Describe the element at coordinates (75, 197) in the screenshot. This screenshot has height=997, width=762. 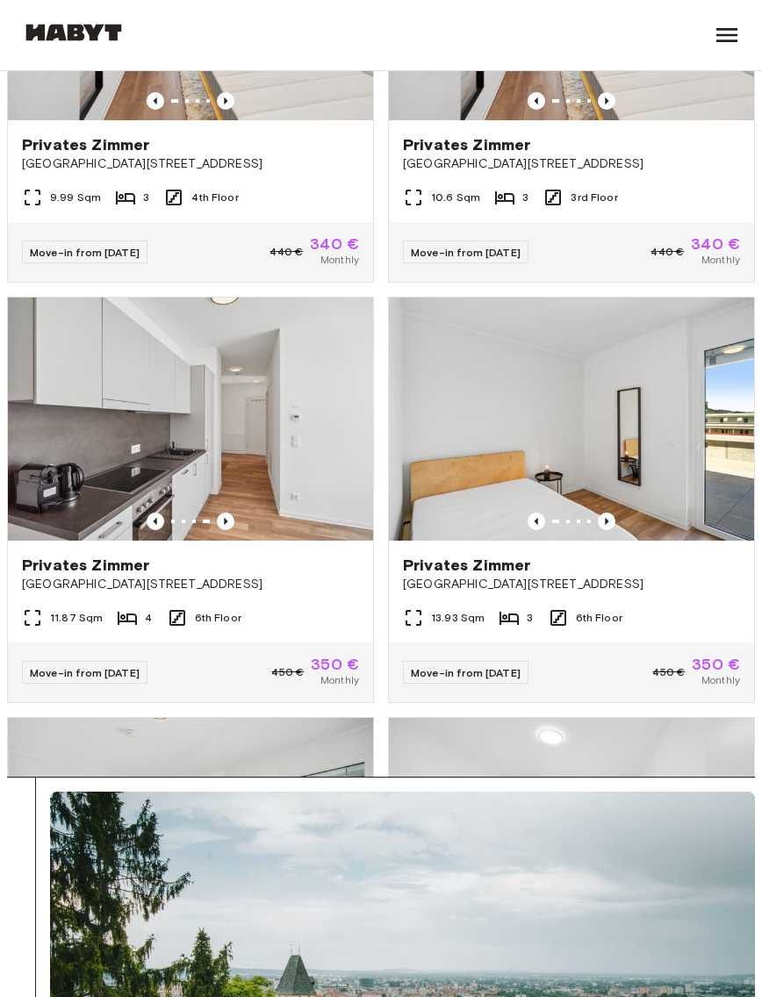
I see `span: 9.99 Sqm` at that location.